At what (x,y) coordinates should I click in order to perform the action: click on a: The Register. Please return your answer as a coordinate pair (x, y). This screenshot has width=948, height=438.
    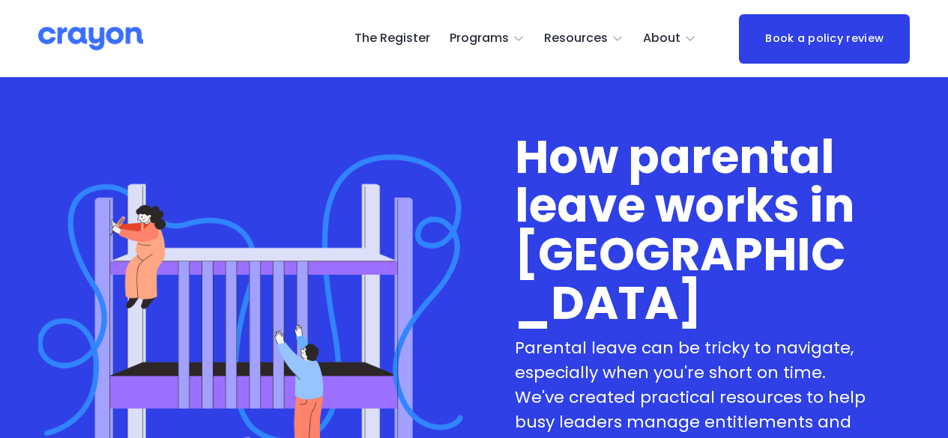
    Looking at the image, I should click on (392, 39).